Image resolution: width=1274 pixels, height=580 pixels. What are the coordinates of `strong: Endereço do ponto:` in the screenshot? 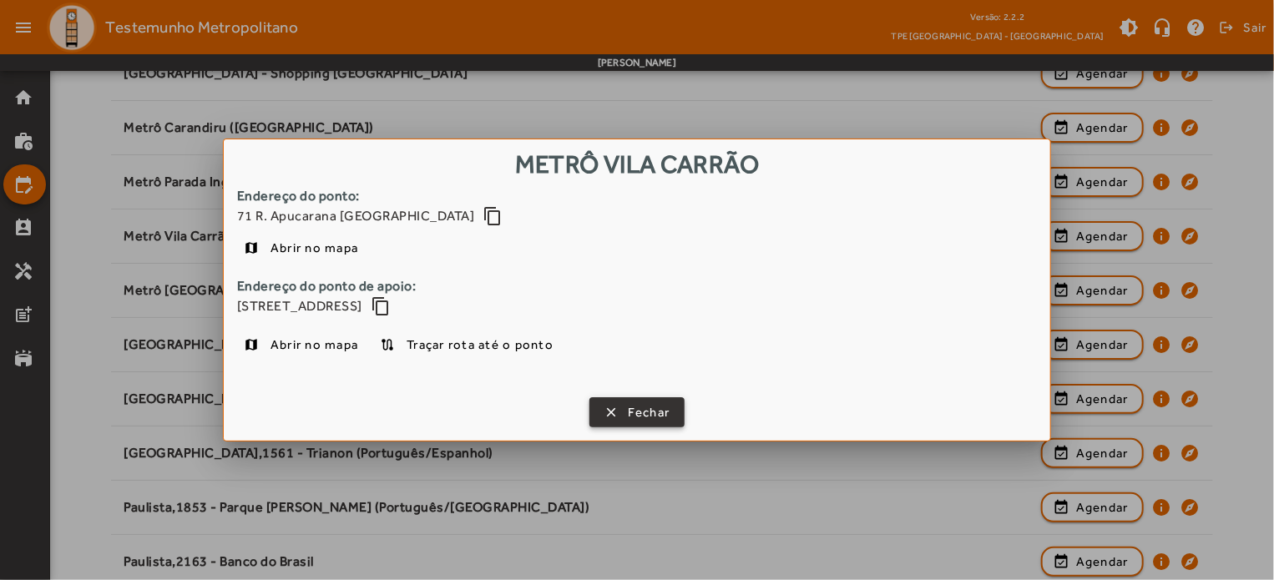 It's located at (637, 196).